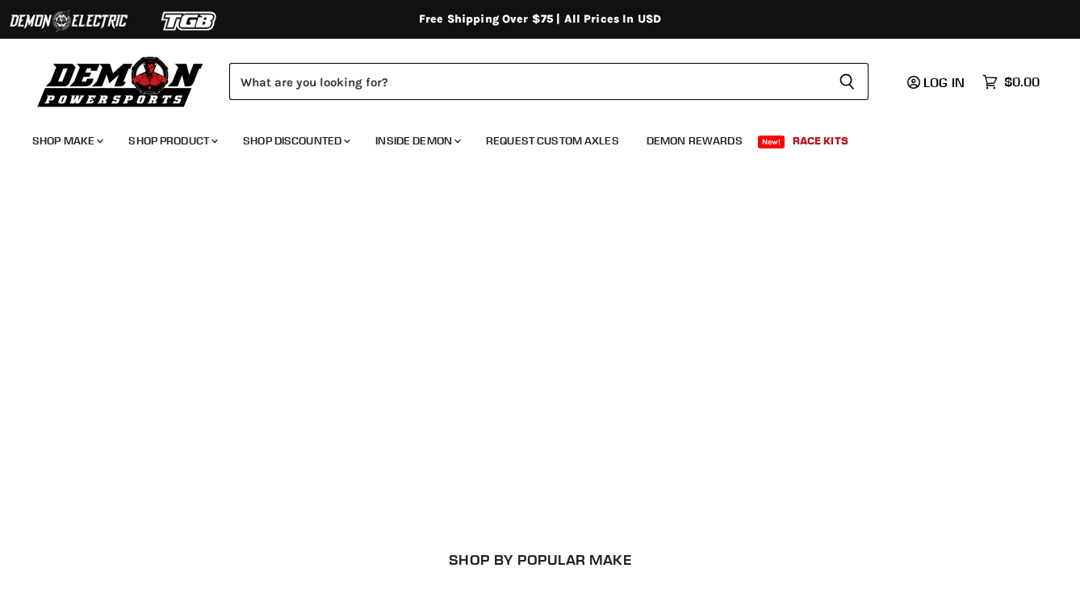 This screenshot has width=1080, height=589. Describe the element at coordinates (190, 21) in the screenshot. I see `img: TGB Logo 2` at that location.